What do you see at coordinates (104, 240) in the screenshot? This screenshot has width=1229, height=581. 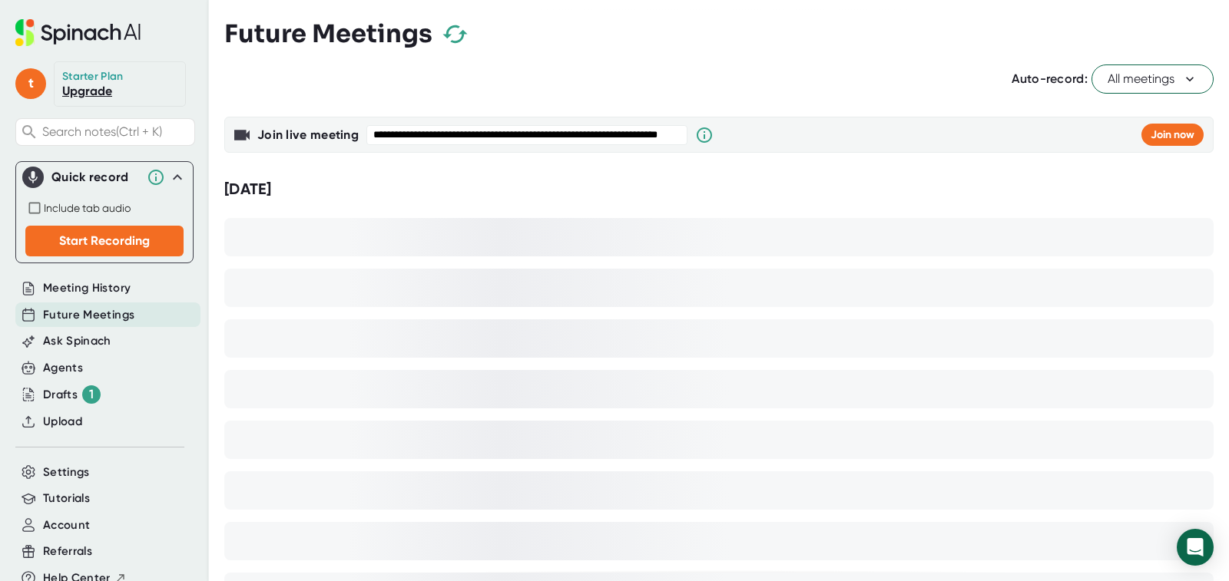 I see `span: Start Recording` at bounding box center [104, 240].